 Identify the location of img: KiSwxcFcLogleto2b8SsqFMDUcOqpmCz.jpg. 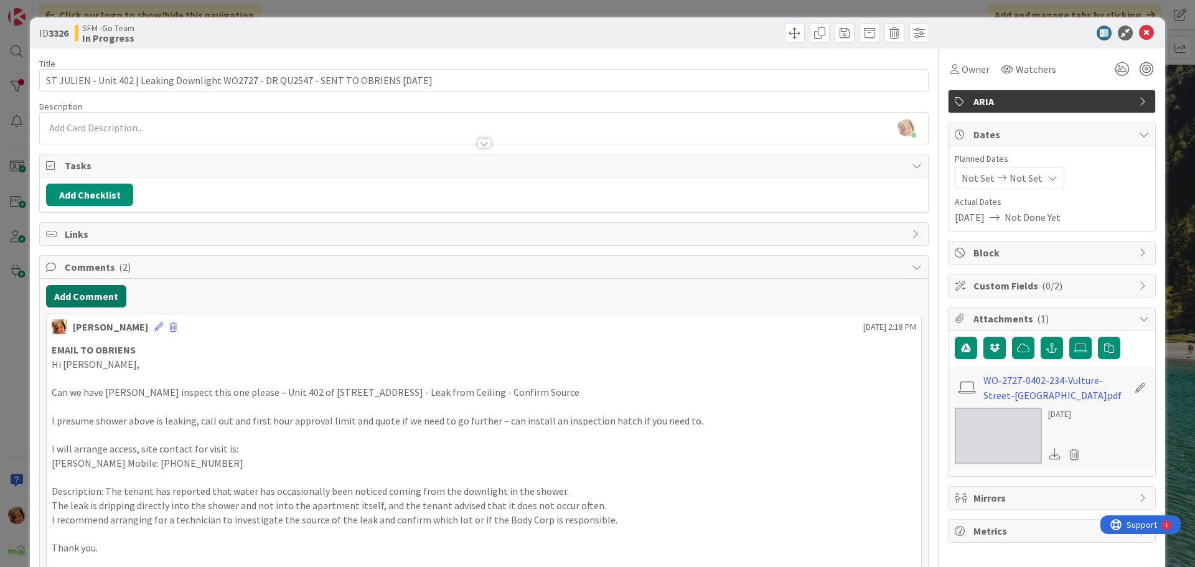
(906, 128).